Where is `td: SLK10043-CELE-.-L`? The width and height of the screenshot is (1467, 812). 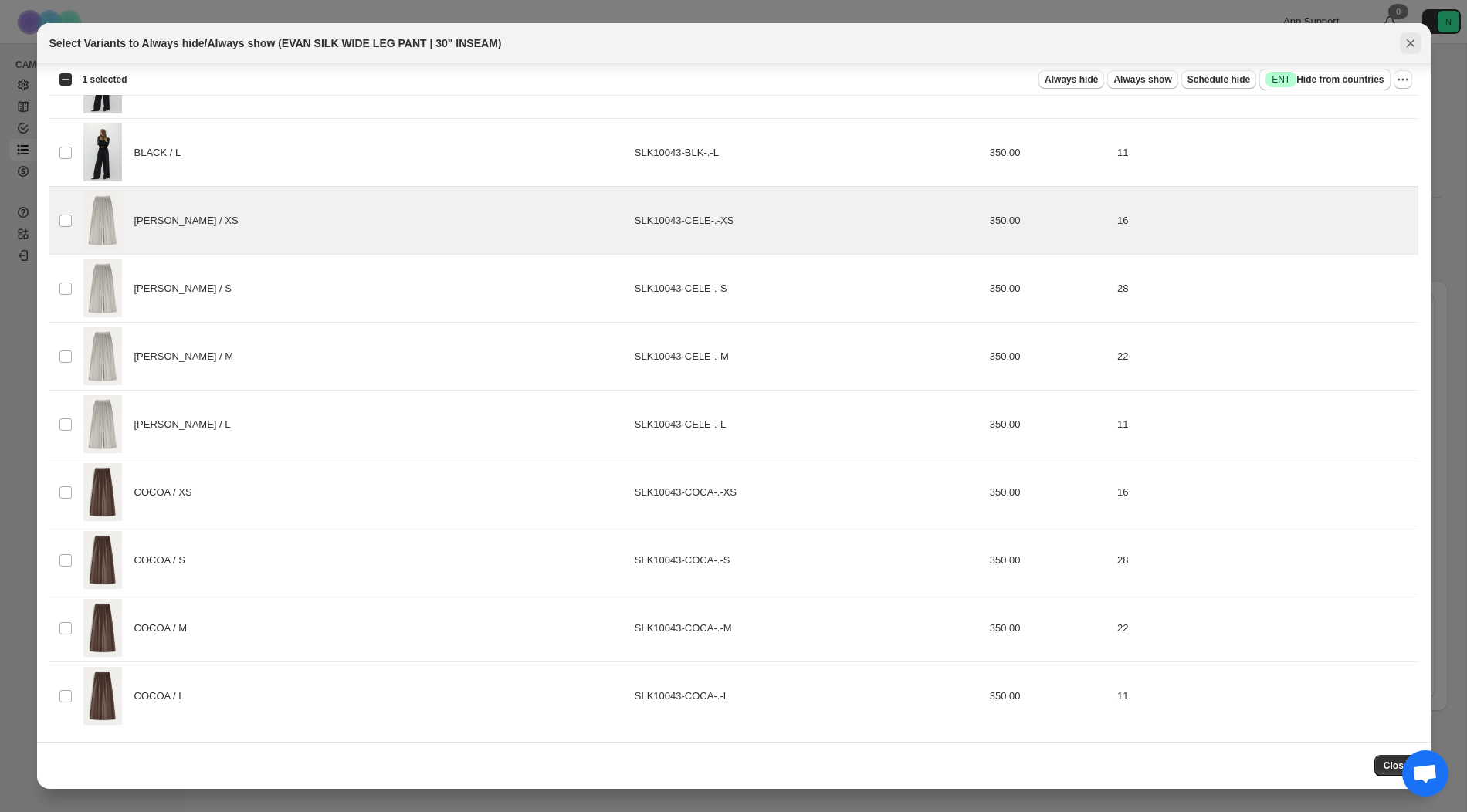 td: SLK10043-CELE-.-L is located at coordinates (807, 424).